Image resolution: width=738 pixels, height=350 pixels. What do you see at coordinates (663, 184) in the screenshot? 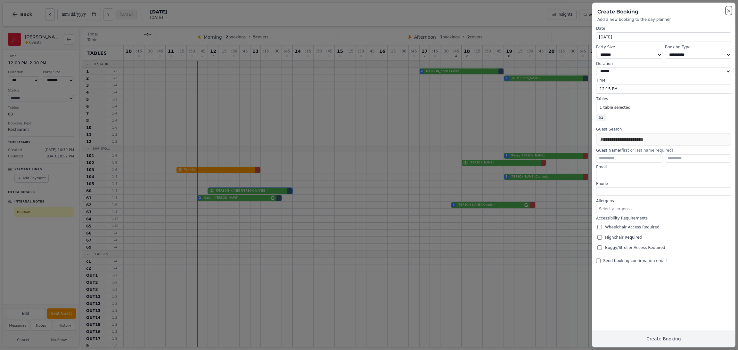
I see `label: Phone` at bounding box center [663, 184].